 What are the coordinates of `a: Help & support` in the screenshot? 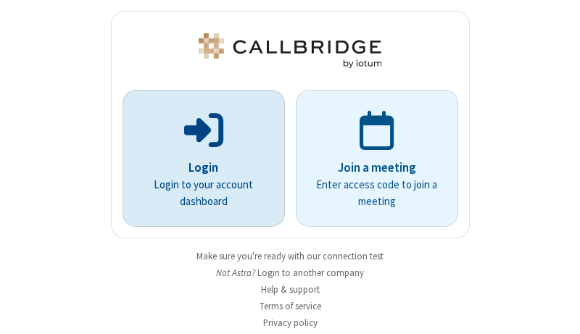 It's located at (290, 289).